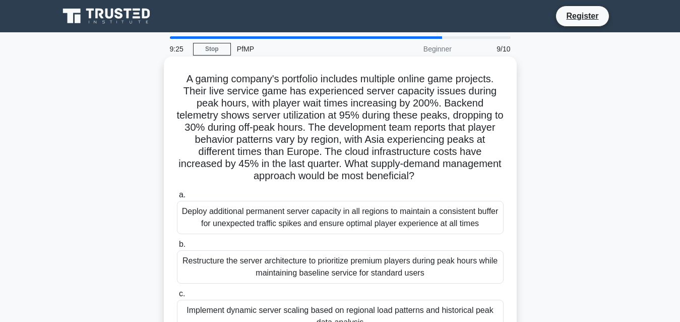 This screenshot has height=322, width=680. What do you see at coordinates (340, 128) in the screenshot?
I see `h5: A gaming company's portfolio includes multiple online game projects. Their live service game has ...` at bounding box center [340, 128].